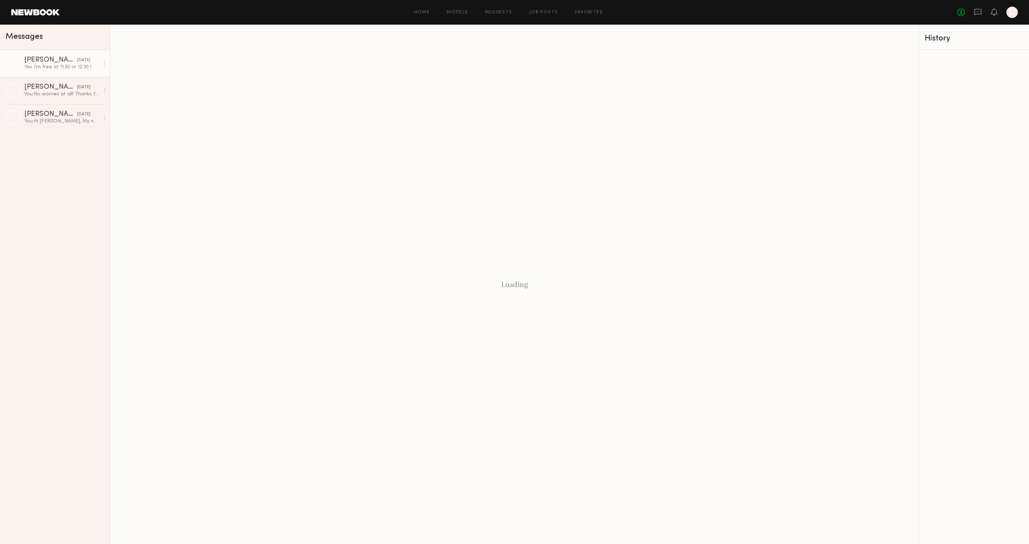  Describe the element at coordinates (24, 37) in the screenshot. I see `span: Messages` at that location.